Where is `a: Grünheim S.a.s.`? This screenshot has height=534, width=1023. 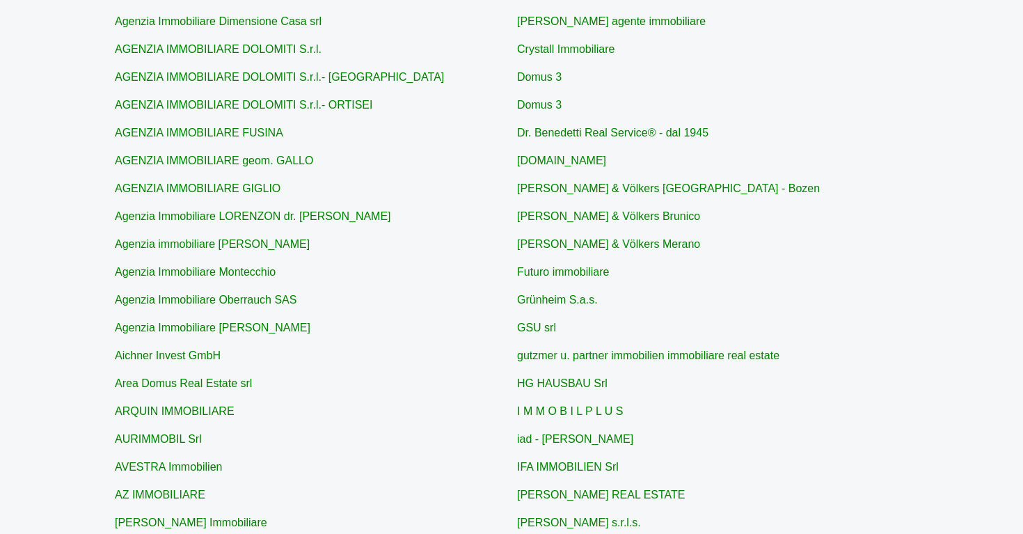 a: Grünheim S.a.s. is located at coordinates (558, 299).